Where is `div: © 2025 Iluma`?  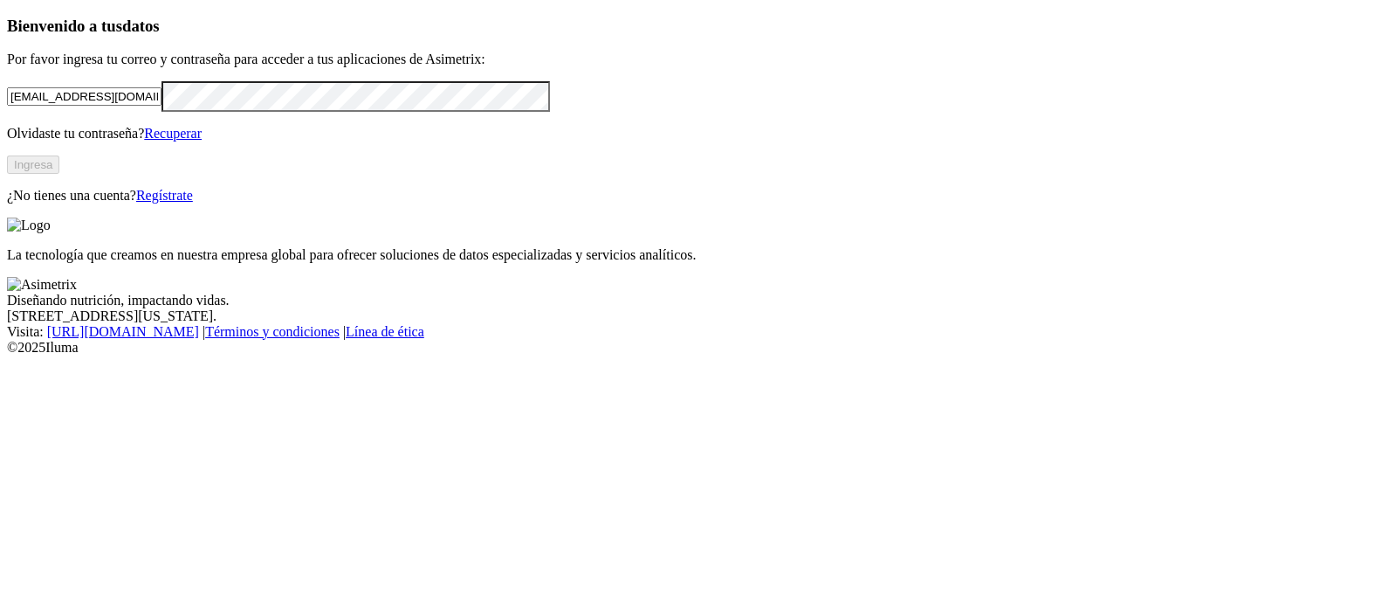 div: © 2025 Iluma is located at coordinates (694, 348).